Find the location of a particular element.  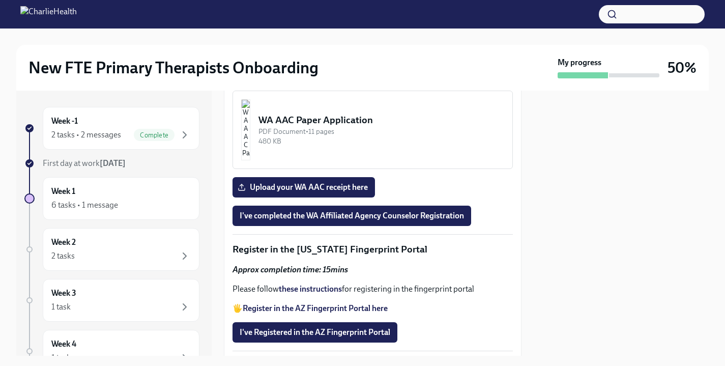

strong: My progress is located at coordinates (580, 63).